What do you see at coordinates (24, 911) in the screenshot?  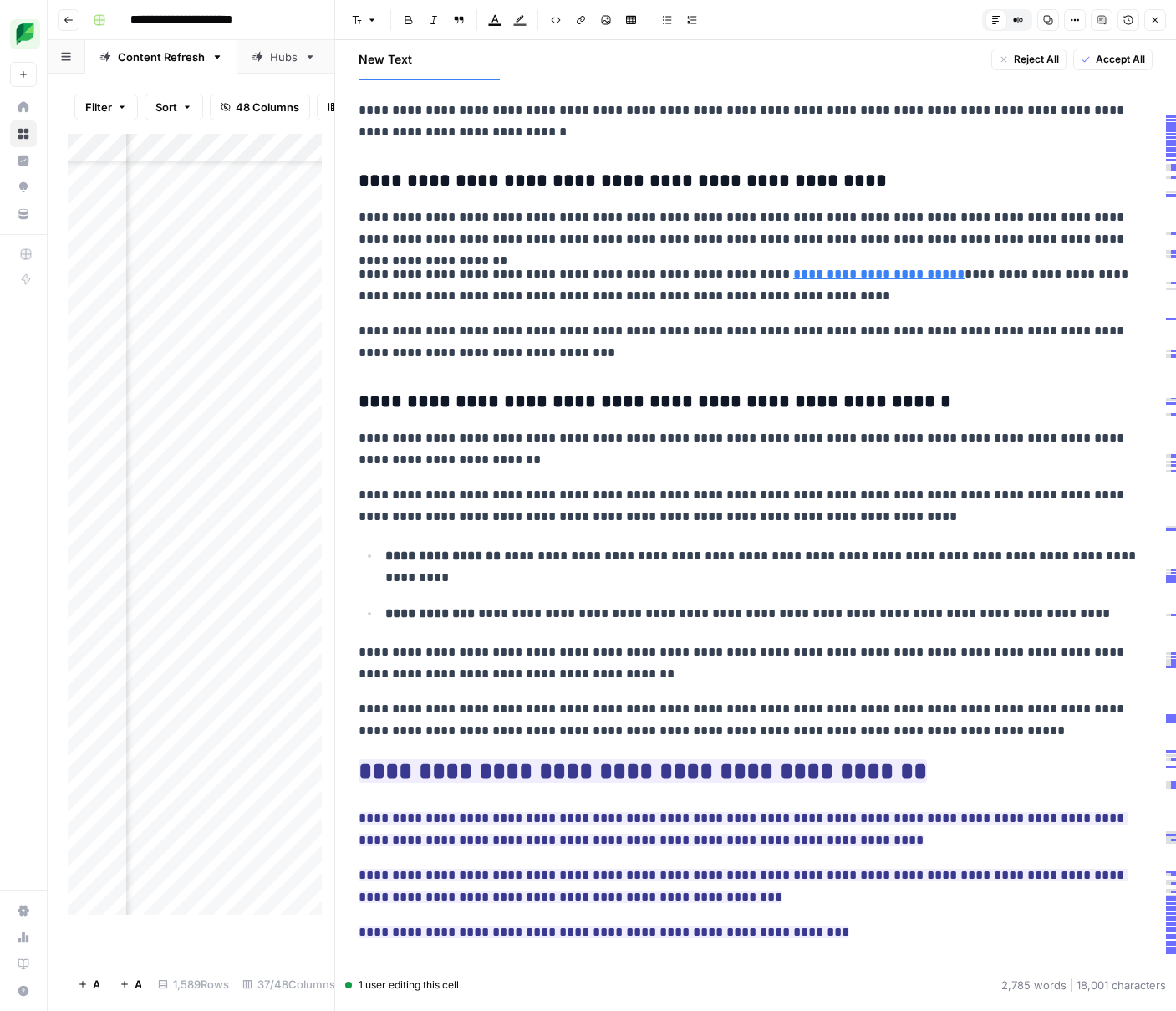 I see `a: Settings` at bounding box center [24, 911].